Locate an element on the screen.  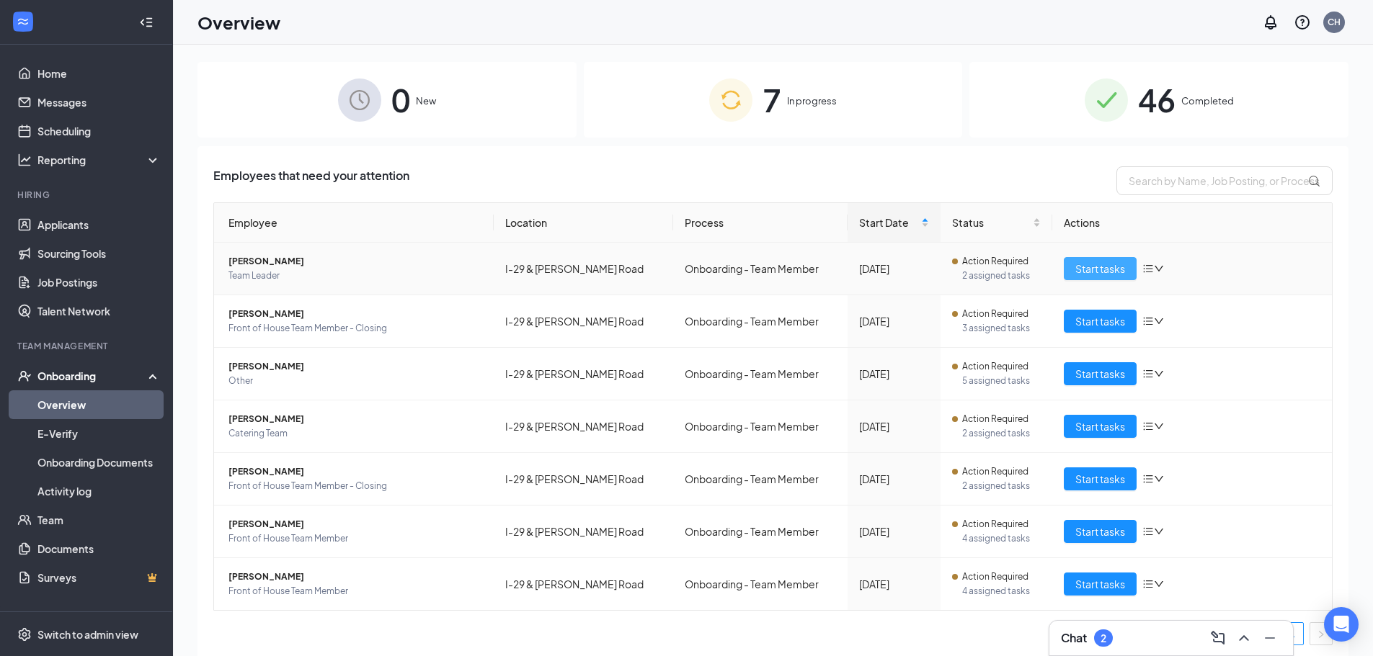
div: Reporting is located at coordinates (99, 160).